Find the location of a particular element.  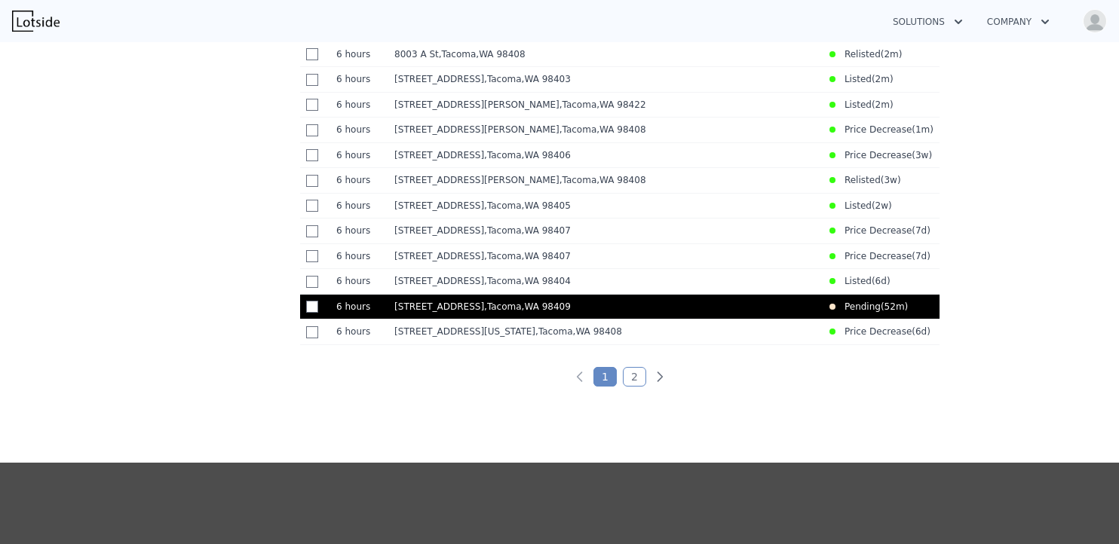

button: Company is located at coordinates (1018, 22).